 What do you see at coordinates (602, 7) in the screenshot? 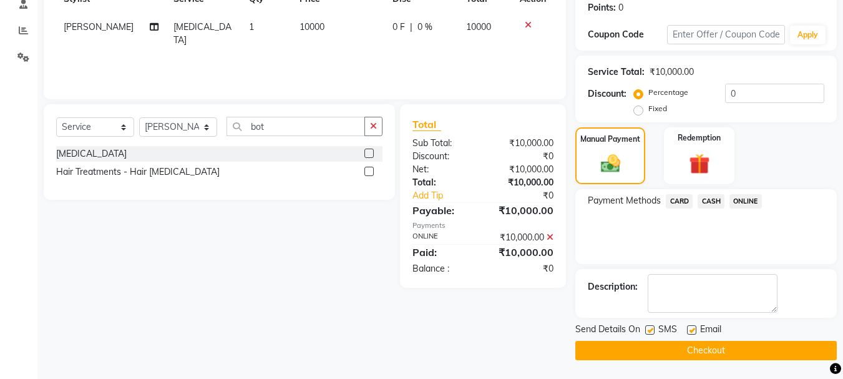
I see `div: Points:` at bounding box center [602, 7].